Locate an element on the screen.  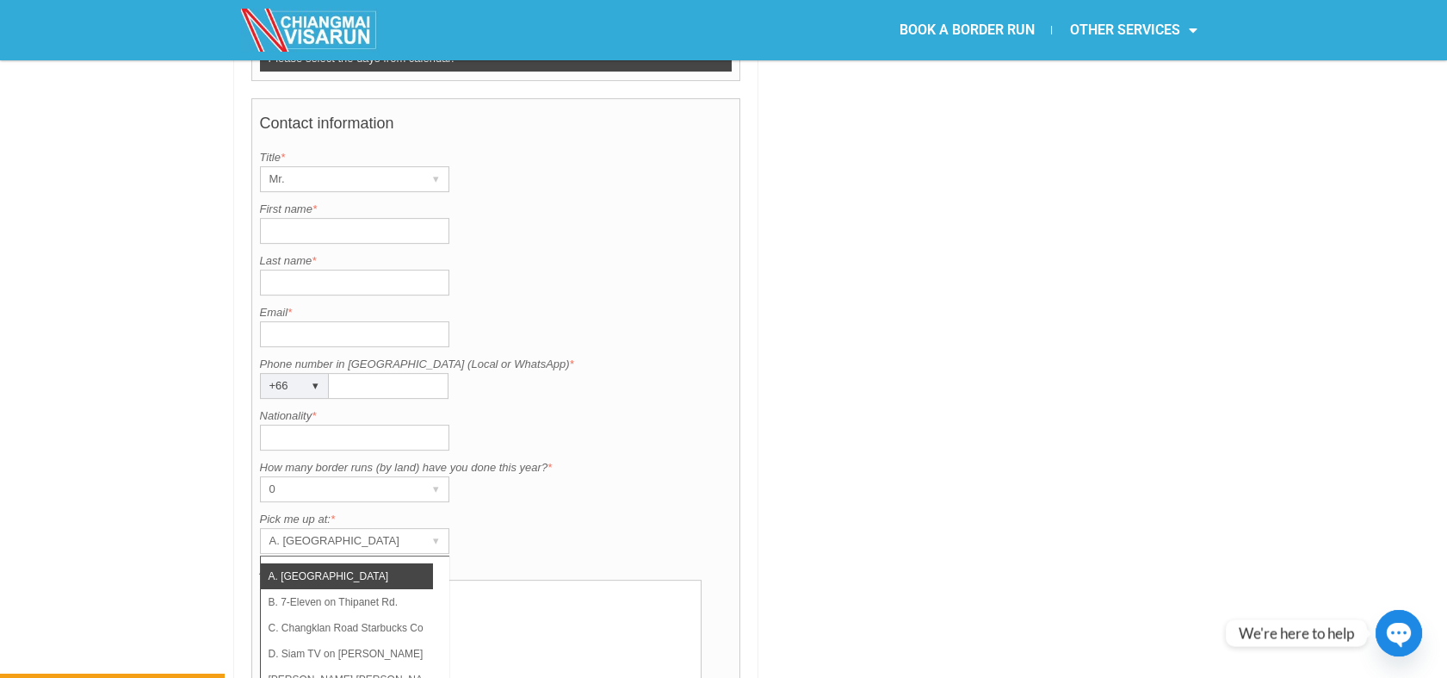
label: Title is located at coordinates (496, 158).